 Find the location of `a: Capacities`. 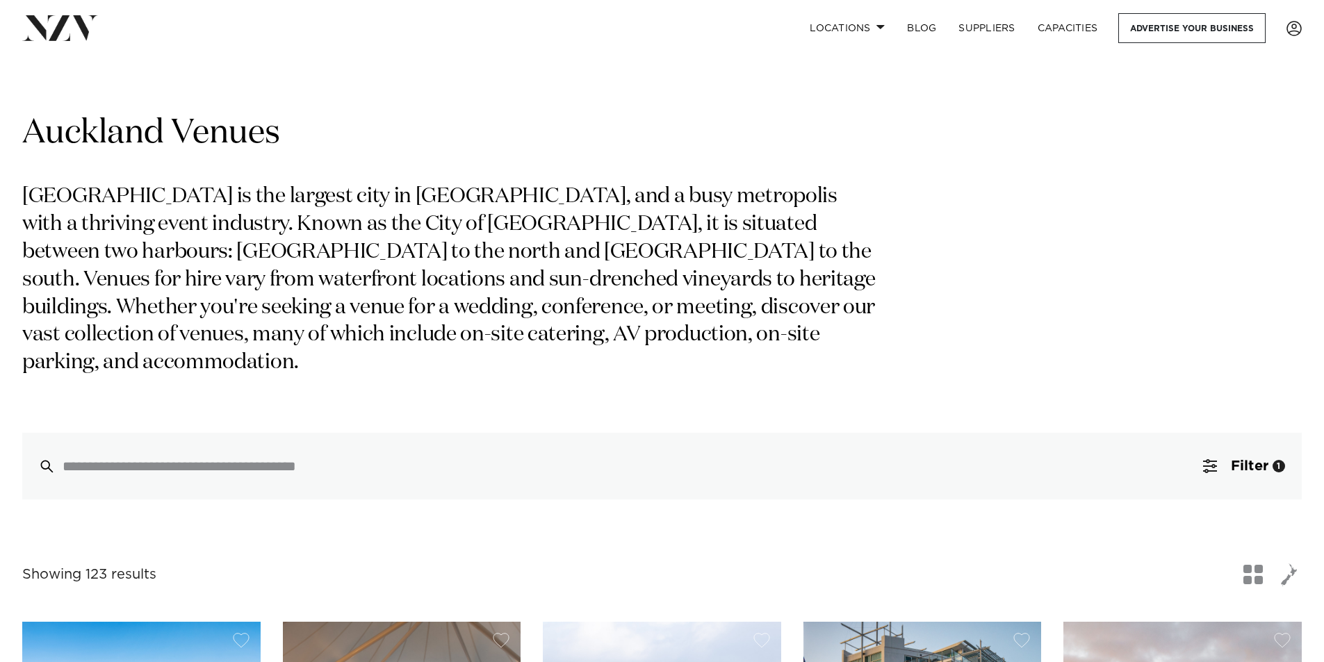

a: Capacities is located at coordinates (1067, 28).